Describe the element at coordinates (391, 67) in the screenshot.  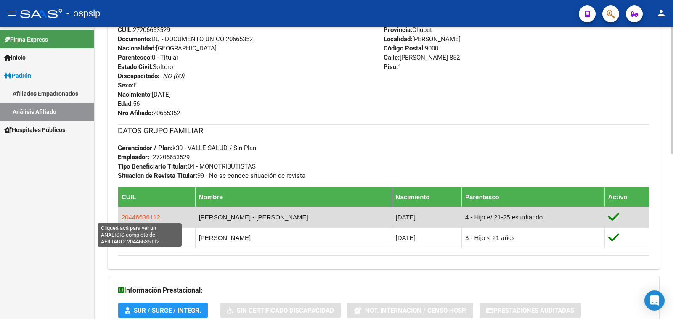
I see `strong: Piso:` at that location.